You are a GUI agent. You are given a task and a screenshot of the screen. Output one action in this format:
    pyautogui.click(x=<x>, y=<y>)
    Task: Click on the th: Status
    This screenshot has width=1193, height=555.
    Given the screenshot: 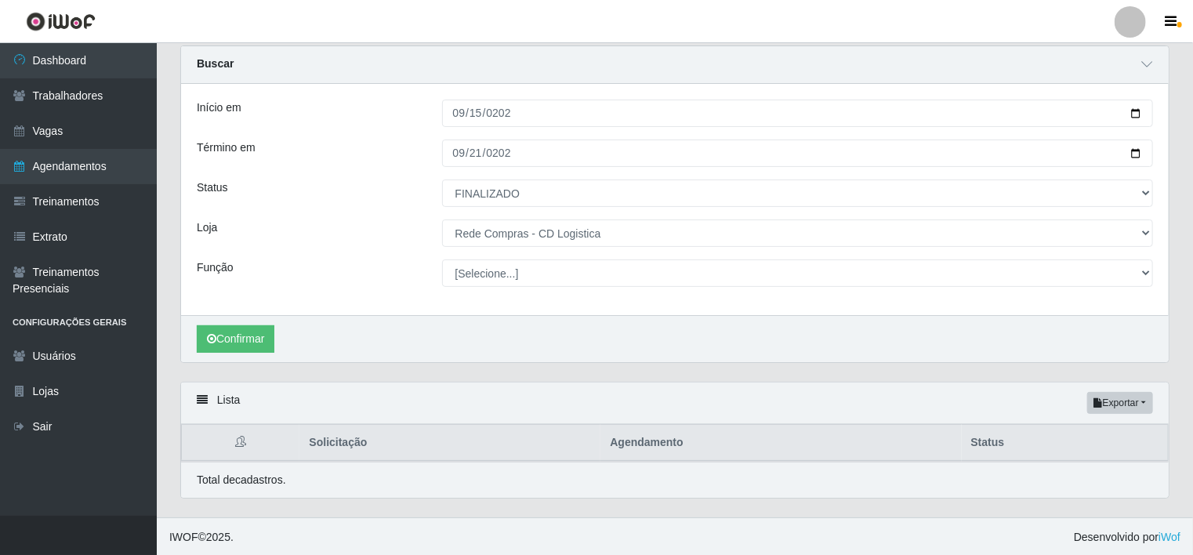 What is the action you would take?
    pyautogui.click(x=1065, y=443)
    